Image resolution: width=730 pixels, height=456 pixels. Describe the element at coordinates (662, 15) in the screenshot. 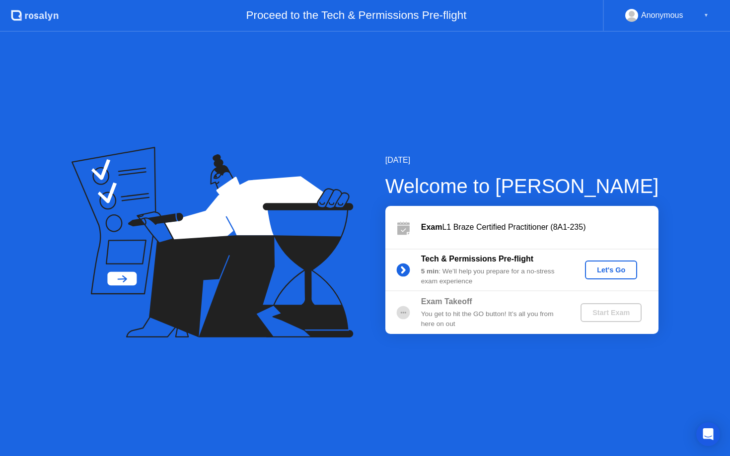

I see `div: Anonymous` at that location.